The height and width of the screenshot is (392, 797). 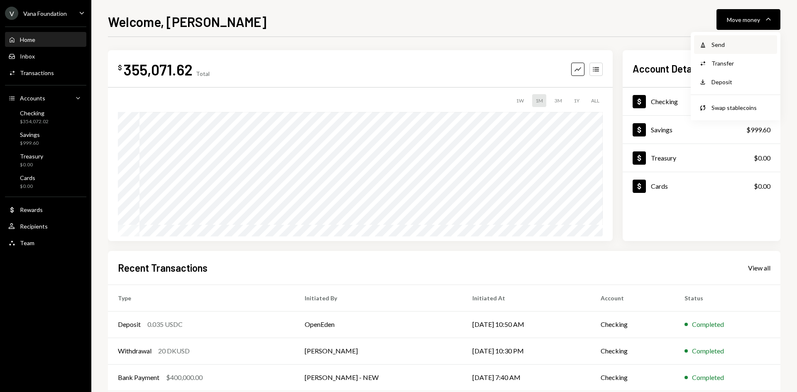 What do you see at coordinates (34, 122) in the screenshot?
I see `div: $354,072.02` at bounding box center [34, 122].